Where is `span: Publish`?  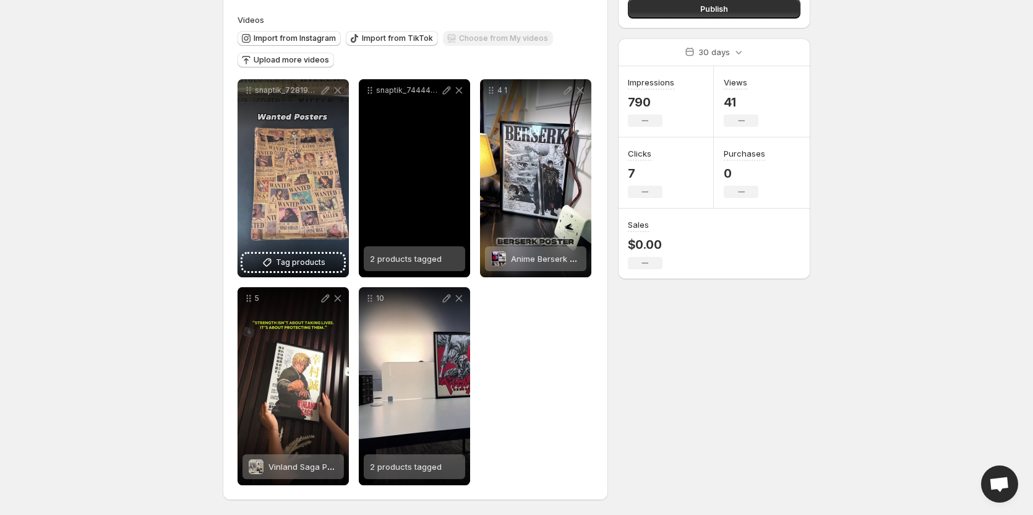
span: Publish is located at coordinates (714, 9).